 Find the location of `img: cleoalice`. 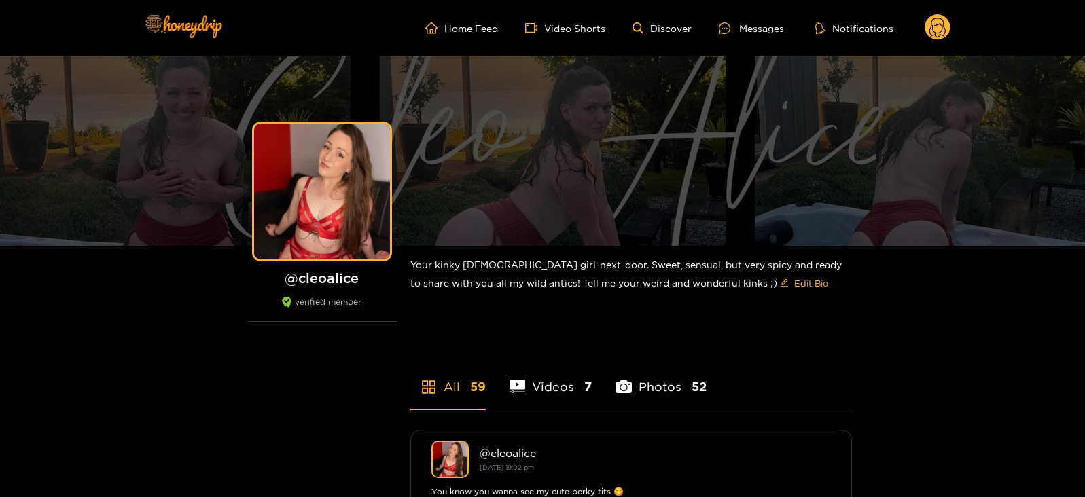

img: cleoalice is located at coordinates (450, 459).